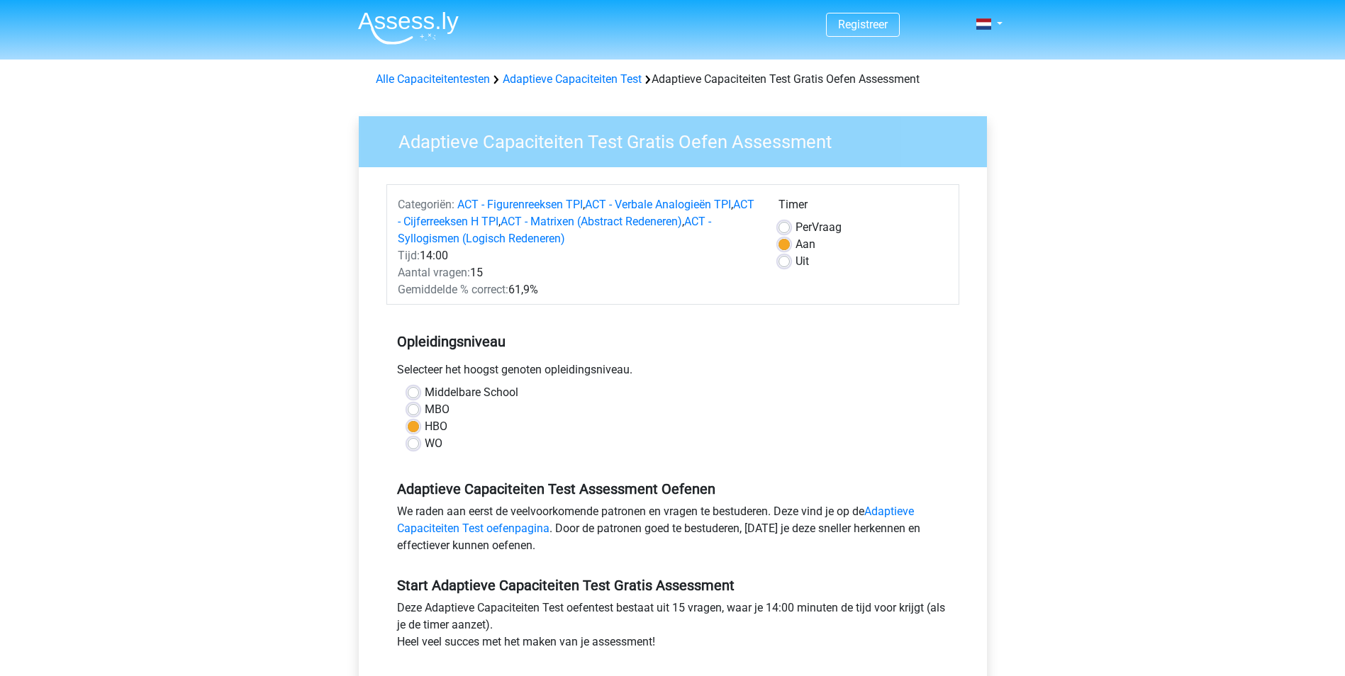 This screenshot has width=1345, height=676. I want to click on span: Aantal vragen:, so click(434, 272).